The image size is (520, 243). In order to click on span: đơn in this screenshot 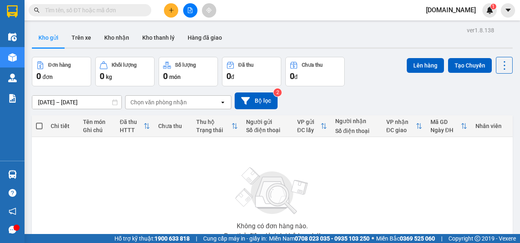, I will do `click(47, 77)`.